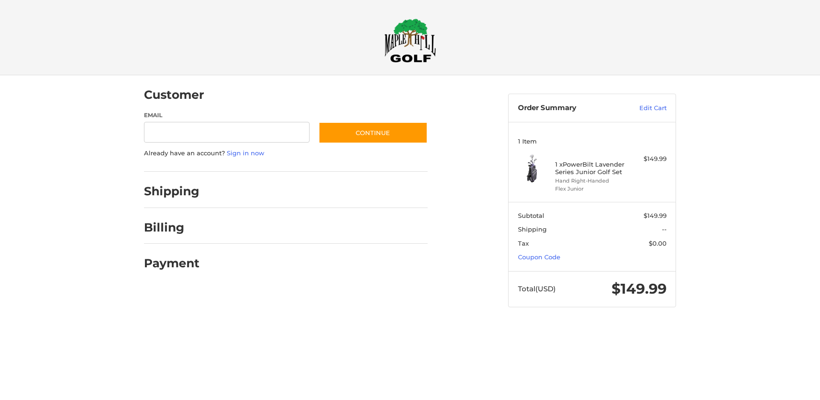 The image size is (820, 400). I want to click on a: Edit Cart, so click(643, 108).